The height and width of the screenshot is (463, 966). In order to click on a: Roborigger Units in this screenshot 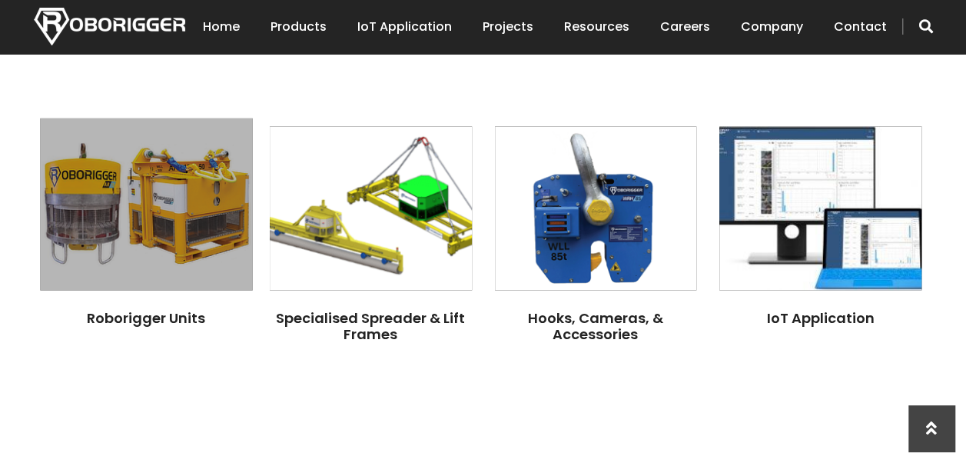, I will do `click(146, 317)`.